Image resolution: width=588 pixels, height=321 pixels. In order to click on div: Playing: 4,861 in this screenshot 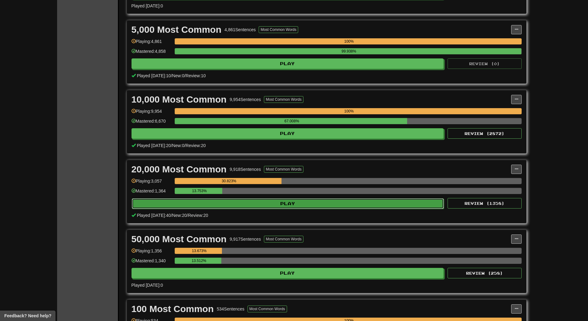, I will do `click(152, 43)`.